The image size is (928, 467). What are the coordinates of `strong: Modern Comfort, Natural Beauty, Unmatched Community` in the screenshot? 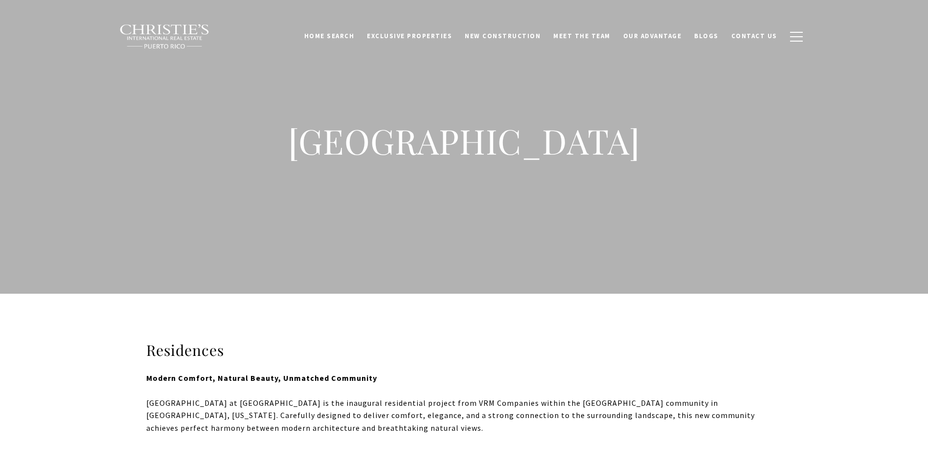 It's located at (262, 378).